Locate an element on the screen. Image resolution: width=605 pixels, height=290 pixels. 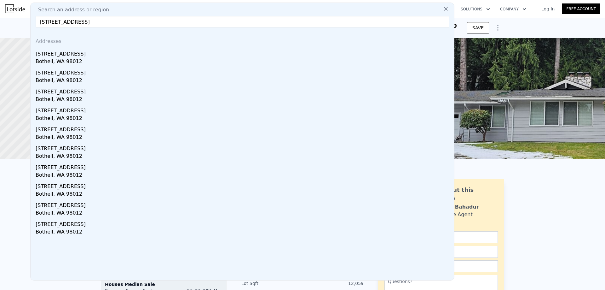
button: SAVE is located at coordinates (478, 28).